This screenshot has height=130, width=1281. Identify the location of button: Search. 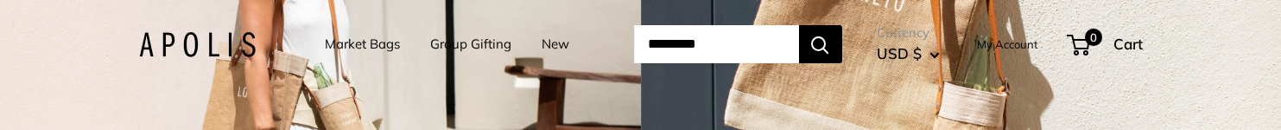
(820, 44).